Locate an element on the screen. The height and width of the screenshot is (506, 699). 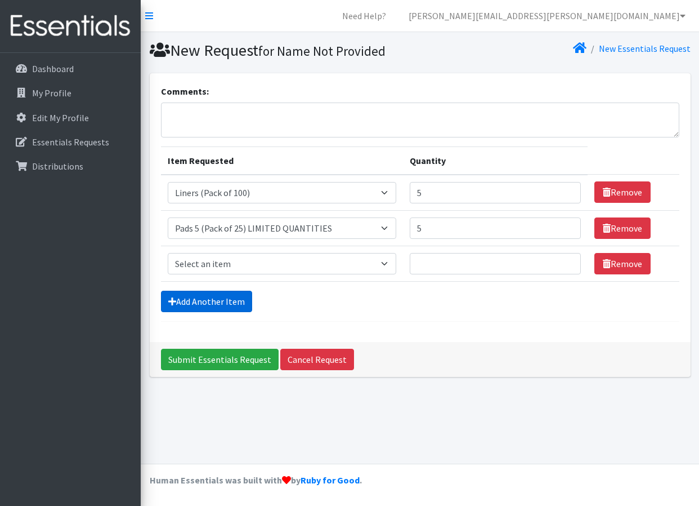
a: Essentials Requests is located at coordinates (70, 142).